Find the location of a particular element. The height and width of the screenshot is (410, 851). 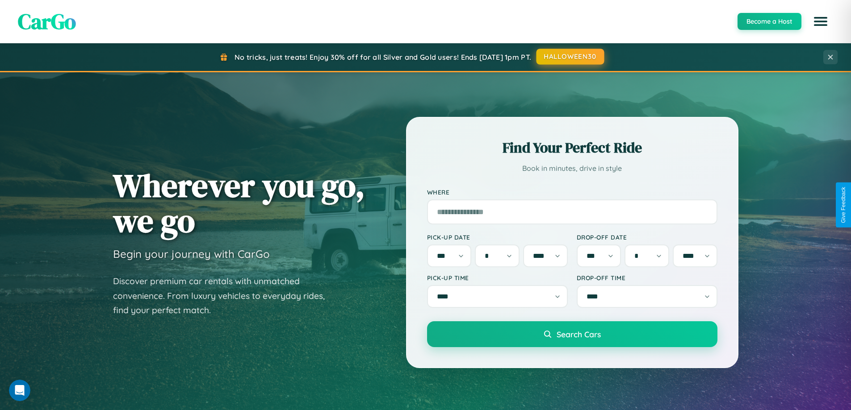

span: Search Cars is located at coordinates (578, 334).